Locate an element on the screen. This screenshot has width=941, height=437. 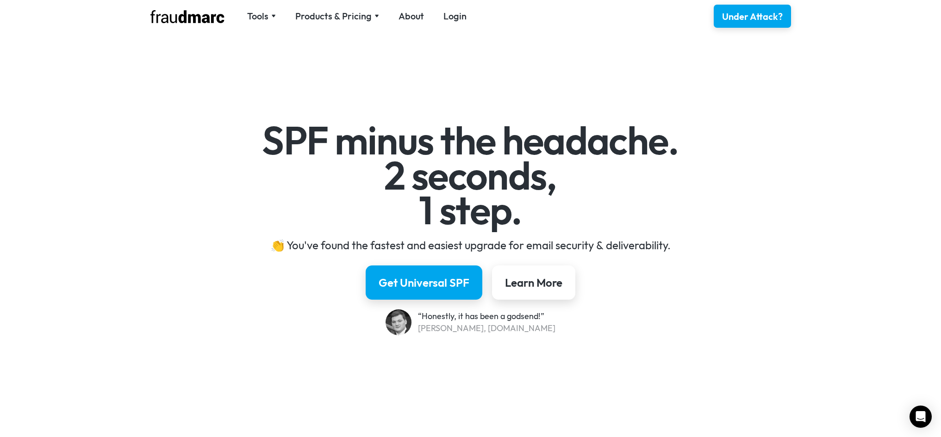
a: Get Universal SPF is located at coordinates (424, 283).